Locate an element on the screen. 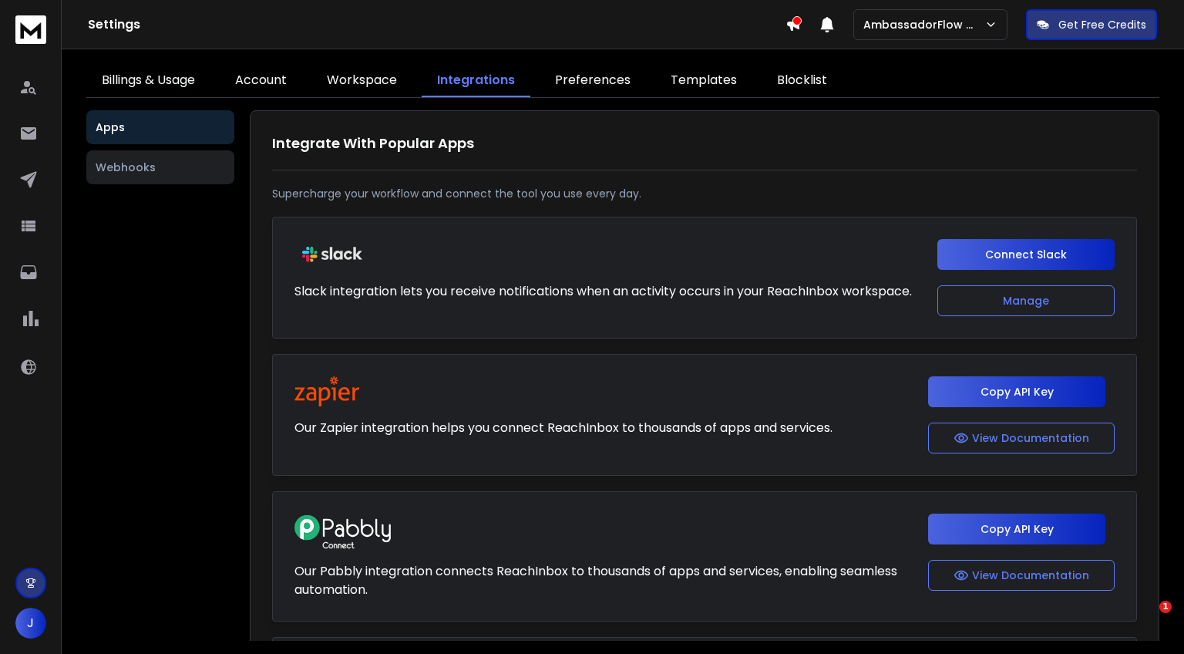  p: Our Zapier integration helps you connect ReachInbox to thousands of apps and services. is located at coordinates (564, 428).